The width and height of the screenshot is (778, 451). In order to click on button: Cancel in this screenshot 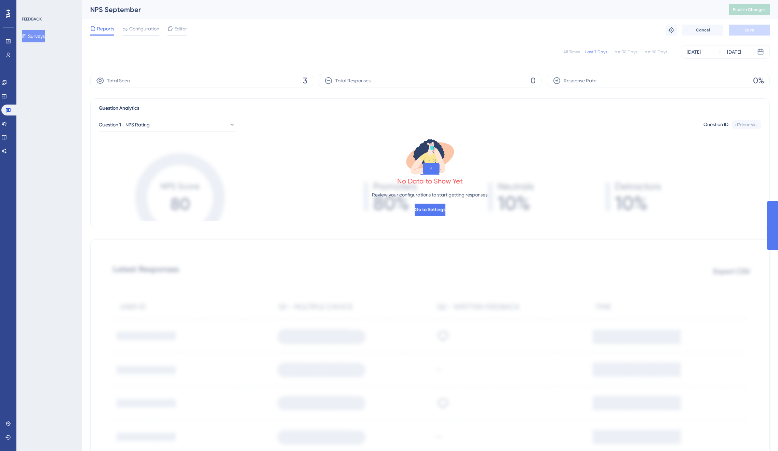, I will do `click(703, 30)`.